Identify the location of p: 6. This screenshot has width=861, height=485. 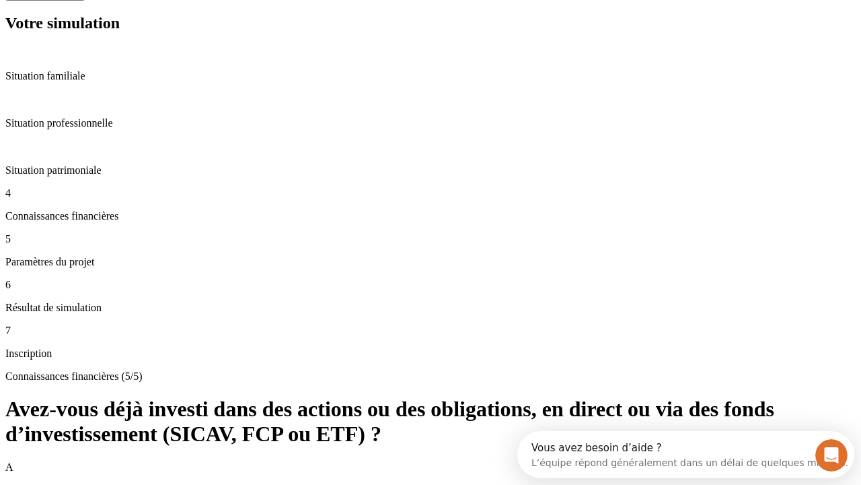
(431, 285).